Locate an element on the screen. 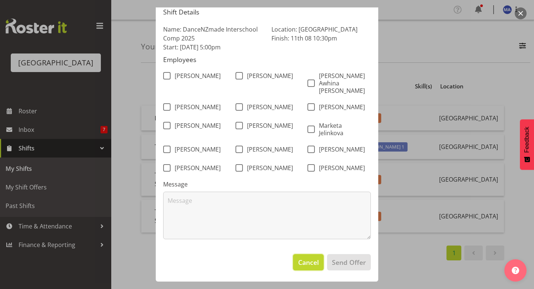  img: help-xxl-2.png is located at coordinates (516, 270).